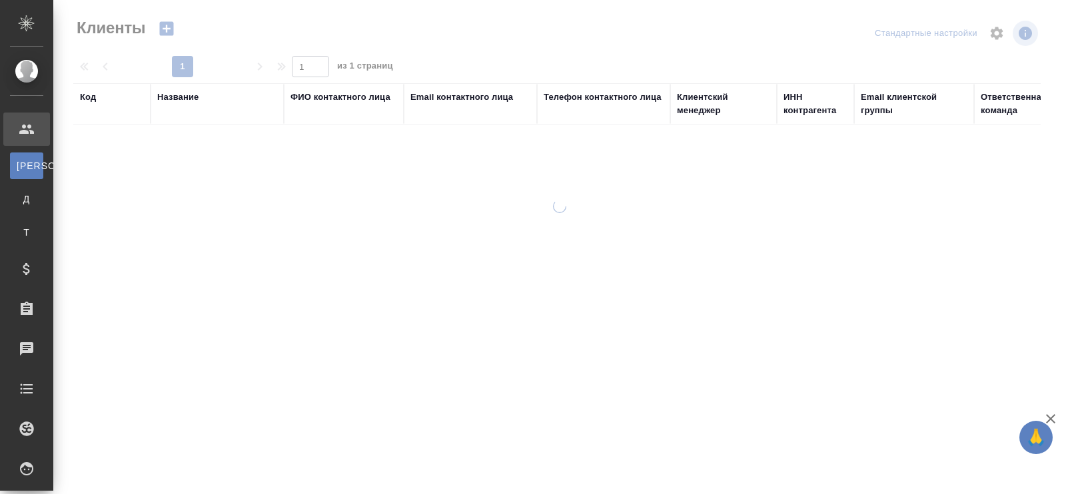 The image size is (1066, 494). I want to click on div: Email контактного лица, so click(462, 97).